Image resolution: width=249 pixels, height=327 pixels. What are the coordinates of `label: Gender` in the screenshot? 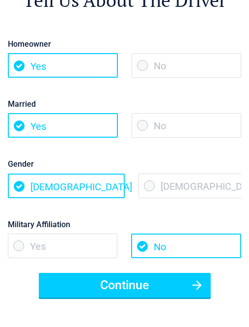 It's located at (124, 164).